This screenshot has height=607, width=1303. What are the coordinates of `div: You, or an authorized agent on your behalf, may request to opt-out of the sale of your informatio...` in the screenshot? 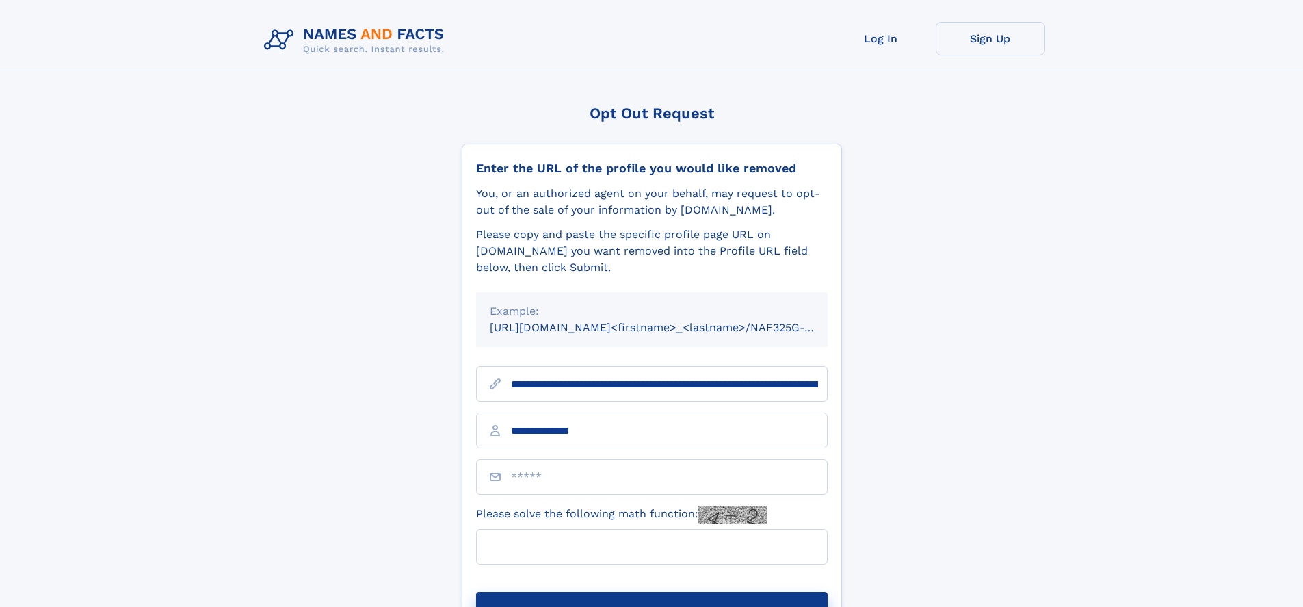 It's located at (652, 202).